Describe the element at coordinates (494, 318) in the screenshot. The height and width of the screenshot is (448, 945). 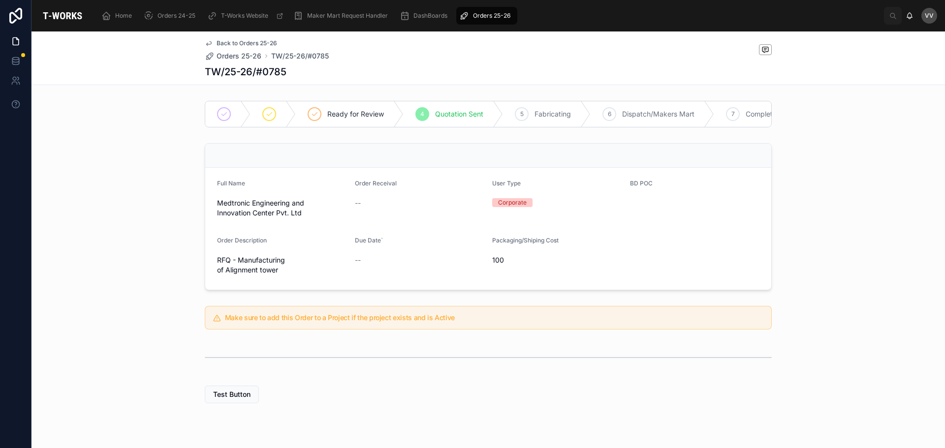
I see `h5: Make sure to add this Order to a Project if the project exists and is Active` at that location.